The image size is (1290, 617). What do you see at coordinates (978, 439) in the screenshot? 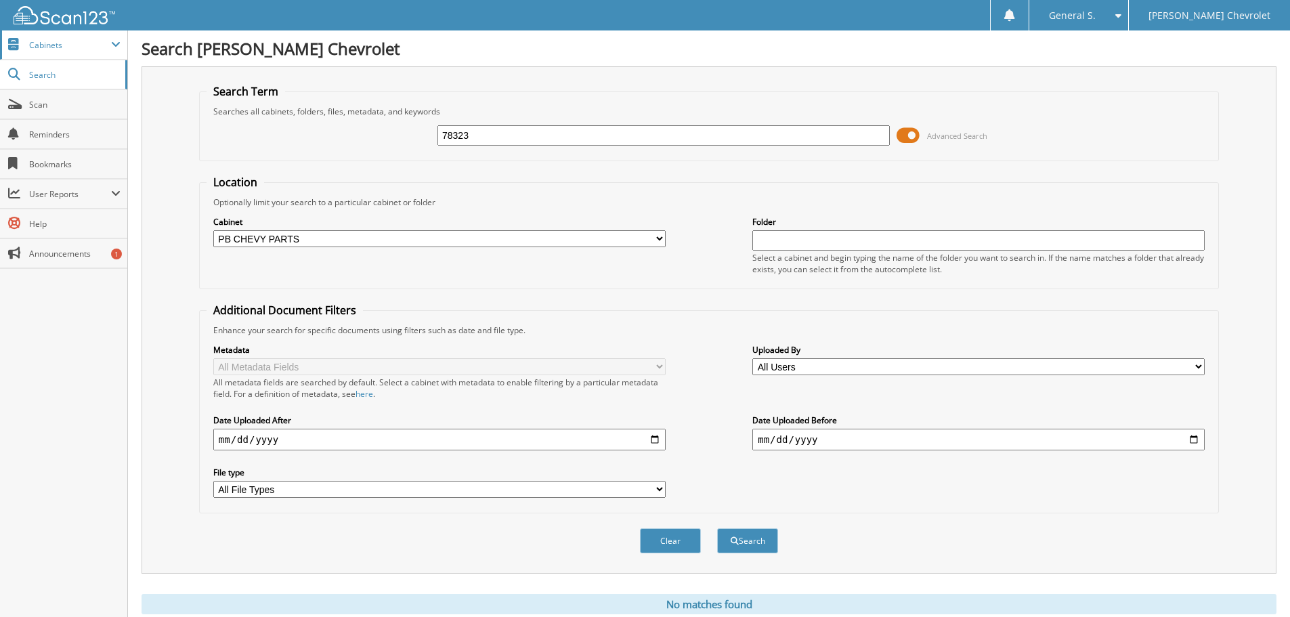
I see `input: end` at bounding box center [978, 439].